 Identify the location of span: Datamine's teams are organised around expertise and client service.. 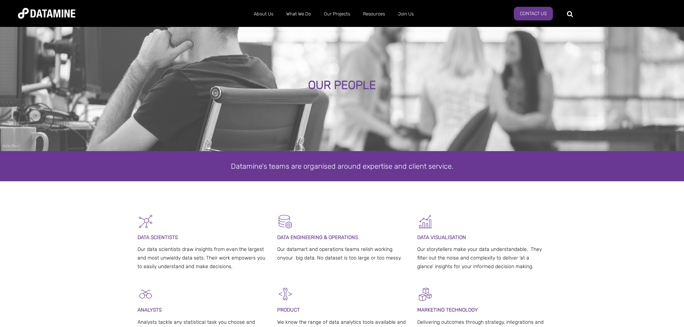
(342, 166).